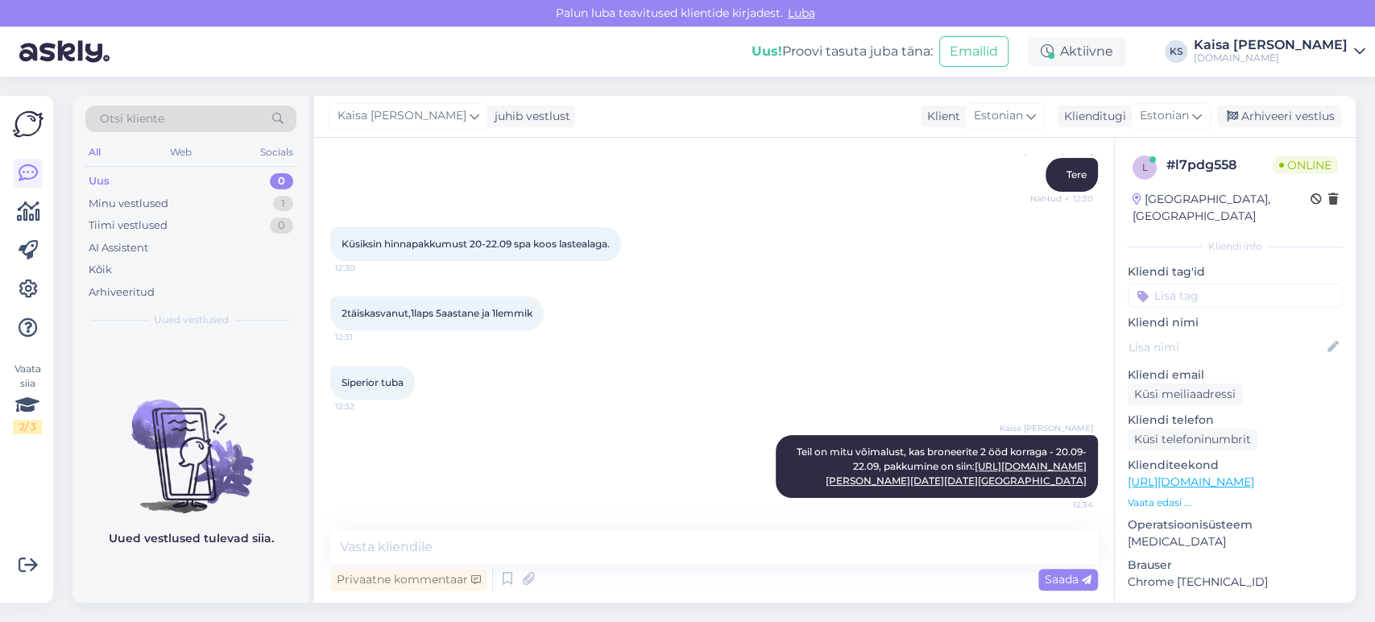 The image size is (1375, 622). I want to click on b: Uus!, so click(767, 51).